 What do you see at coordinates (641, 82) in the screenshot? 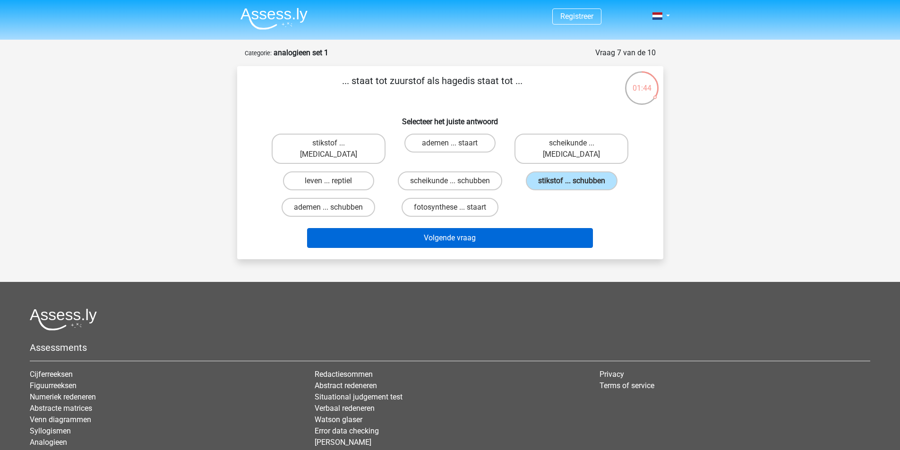
I see `div: 01:44` at bounding box center [641, 82].